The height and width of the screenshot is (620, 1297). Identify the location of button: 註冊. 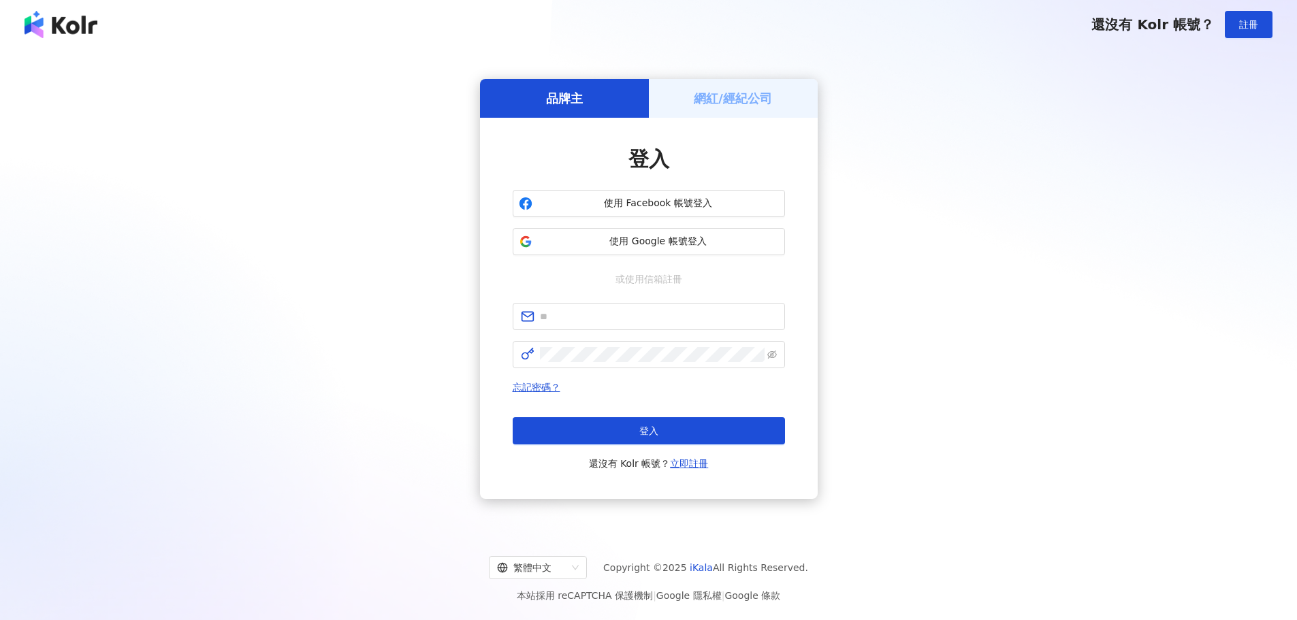
(1249, 25).